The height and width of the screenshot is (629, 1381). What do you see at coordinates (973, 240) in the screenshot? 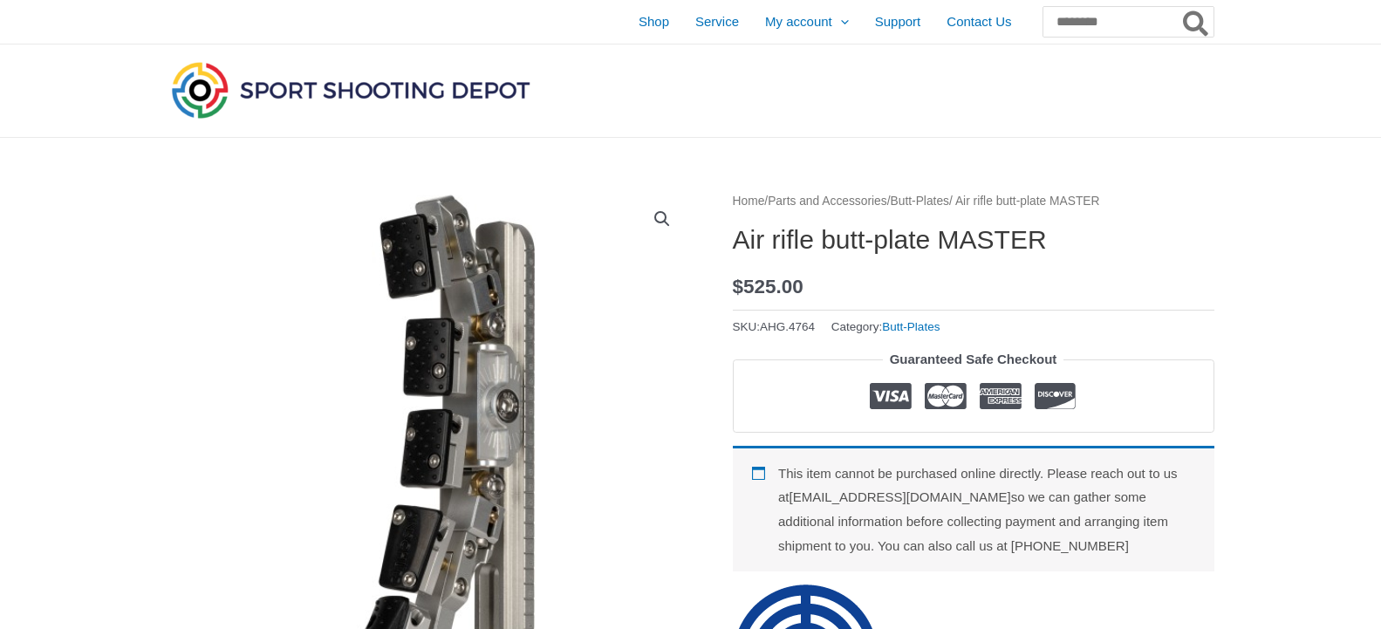
I see `h1: Air rifle butt-plate MASTER` at bounding box center [973, 240].